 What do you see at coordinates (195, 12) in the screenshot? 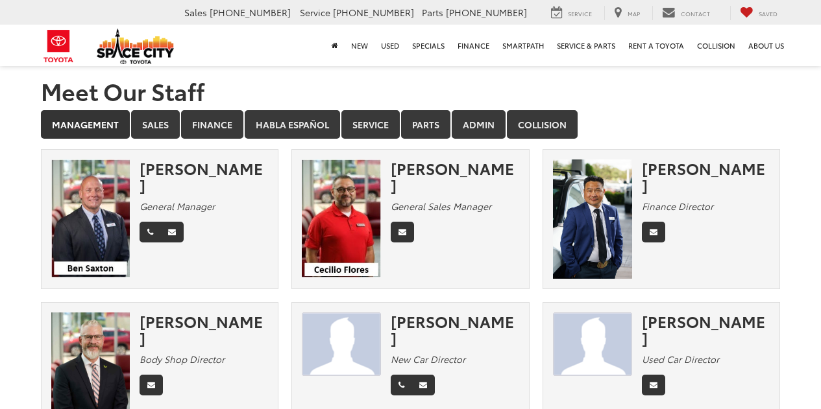
I see `span: Sales` at bounding box center [195, 12].